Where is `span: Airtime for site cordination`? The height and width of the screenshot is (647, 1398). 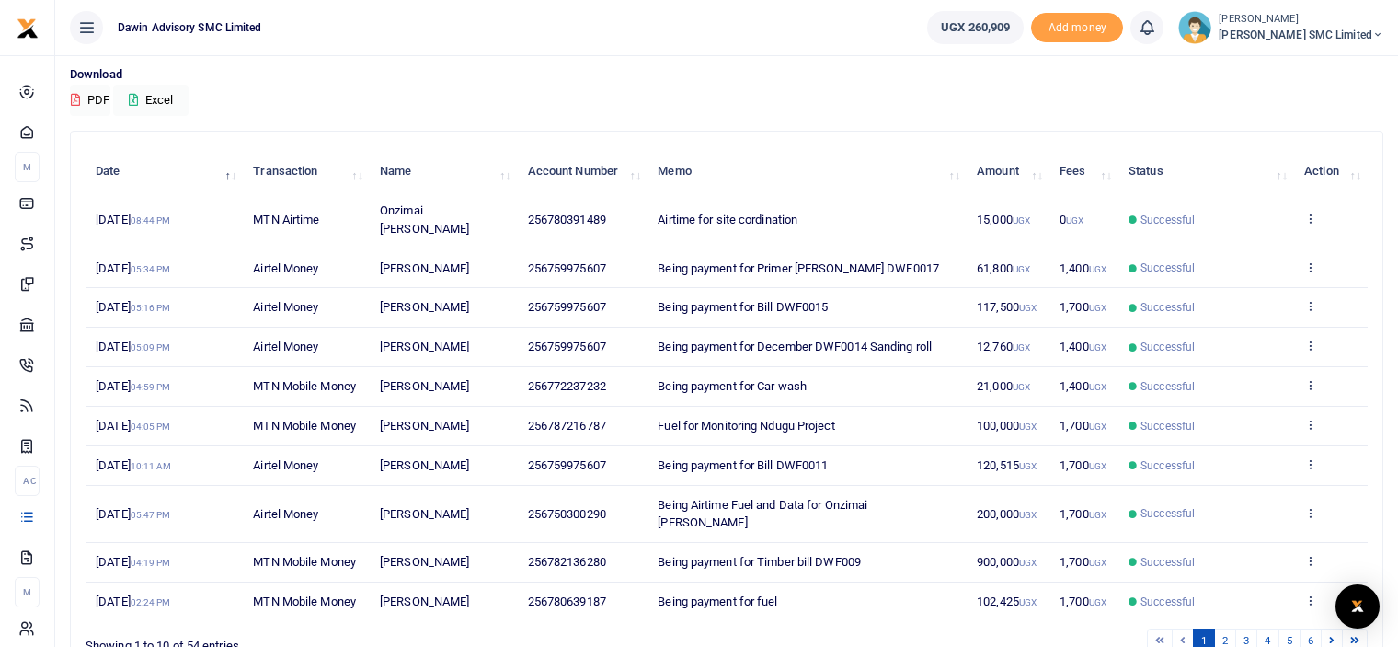
span: Airtime for site cordination is located at coordinates (728, 219).